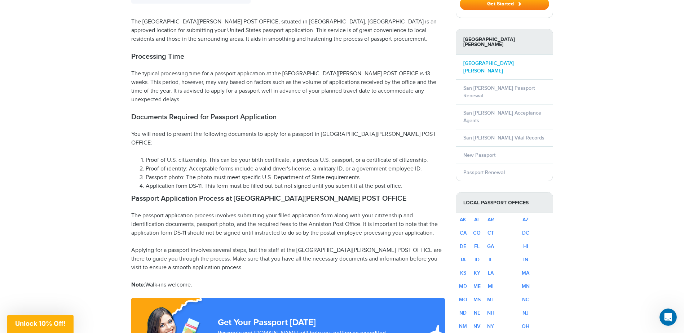 Image resolution: width=684 pixels, height=333 pixels. What do you see at coordinates (491, 326) in the screenshot?
I see `a: NY` at bounding box center [491, 326].